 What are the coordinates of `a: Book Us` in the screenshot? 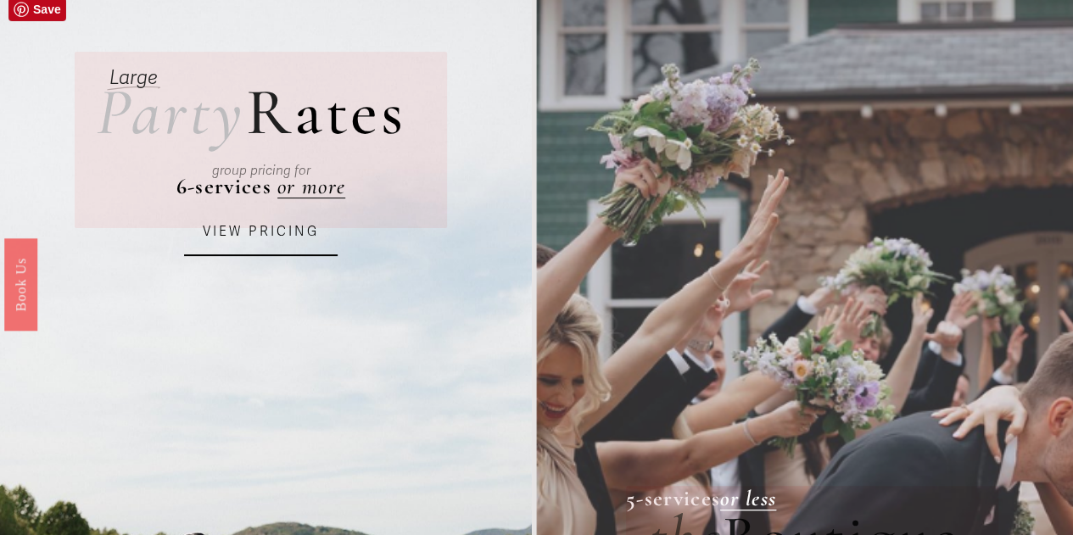 It's located at (20, 283).